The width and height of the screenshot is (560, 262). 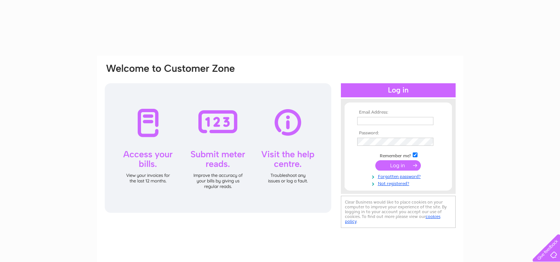 What do you see at coordinates (399, 113) in the screenshot?
I see `th: Email Address:` at bounding box center [399, 113].